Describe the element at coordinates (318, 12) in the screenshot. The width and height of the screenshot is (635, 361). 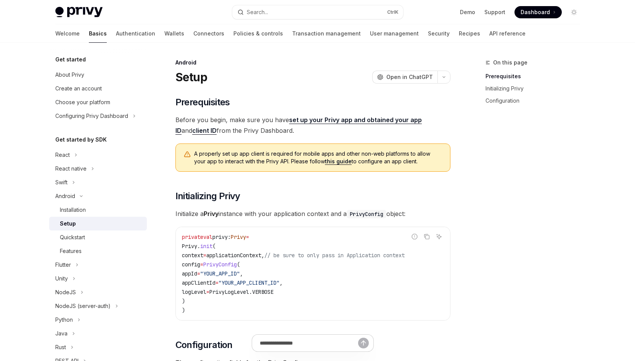
I see `button: Open search` at that location.